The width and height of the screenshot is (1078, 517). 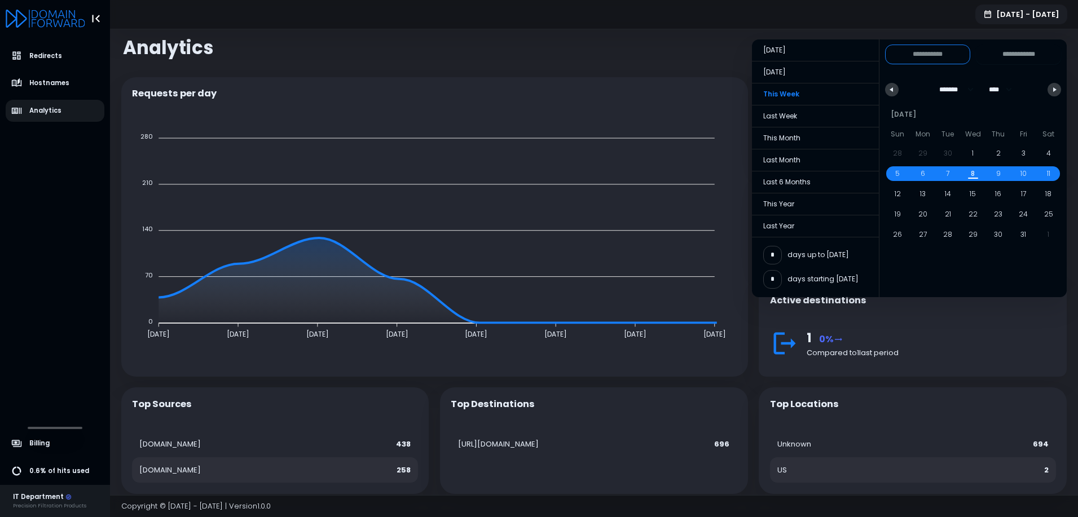 I want to click on span: 11, so click(x=1049, y=174).